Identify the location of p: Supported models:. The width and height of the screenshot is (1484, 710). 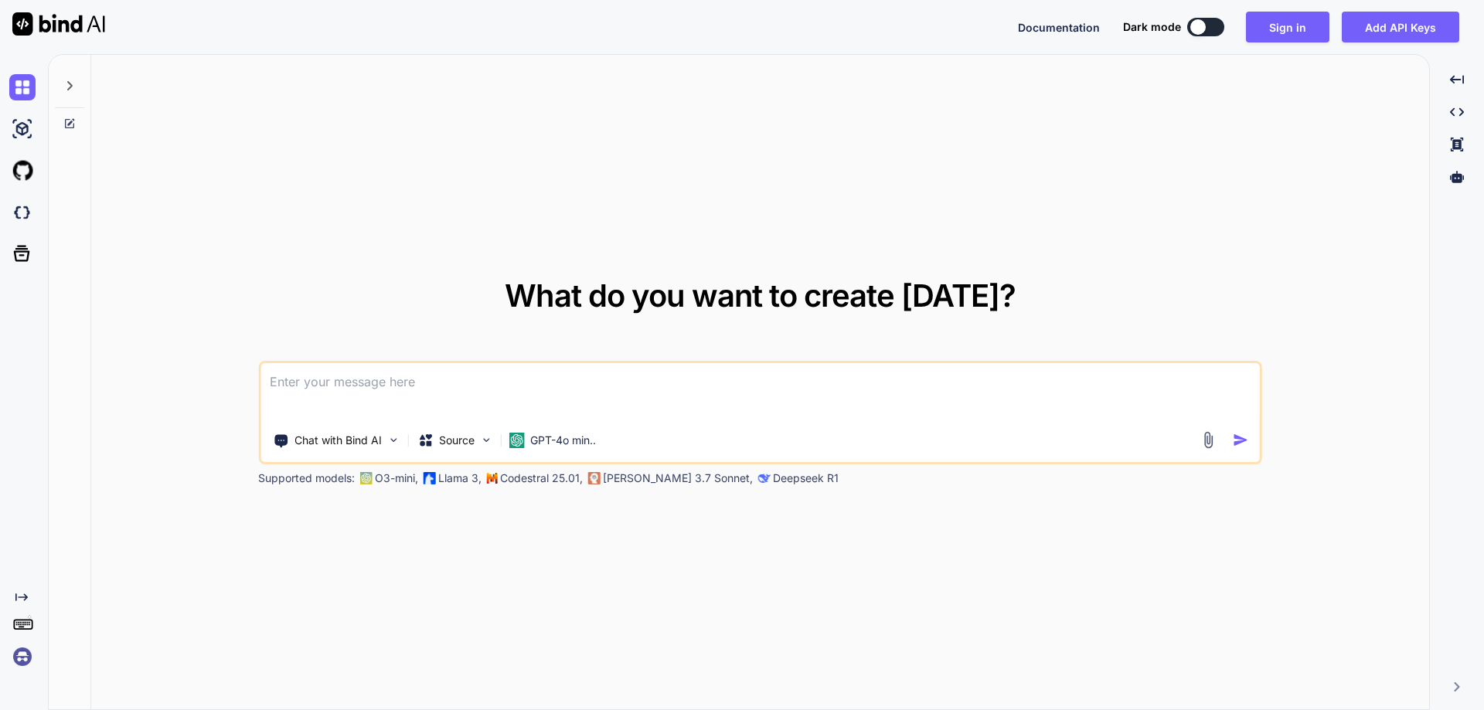
(306, 479).